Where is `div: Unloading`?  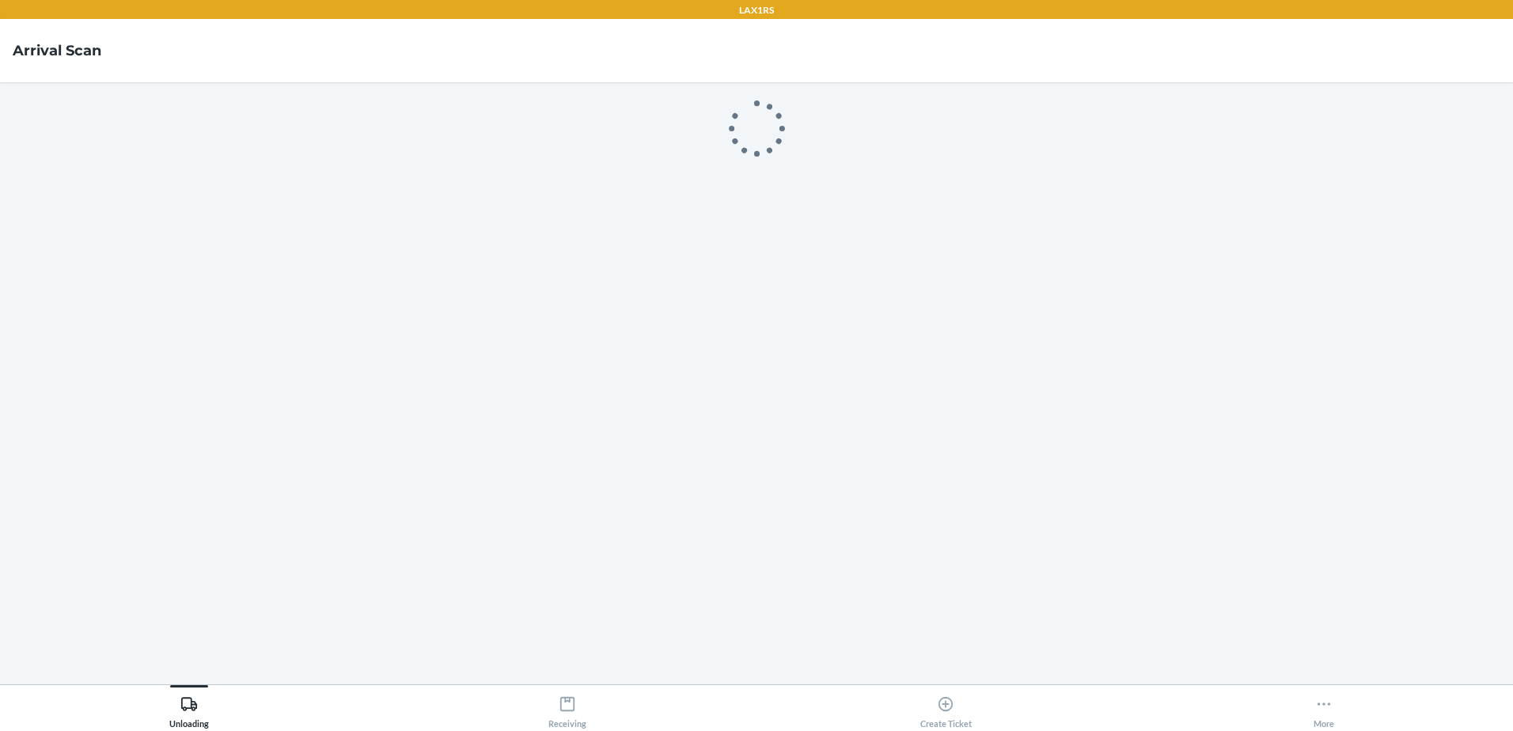 div: Unloading is located at coordinates (189, 709).